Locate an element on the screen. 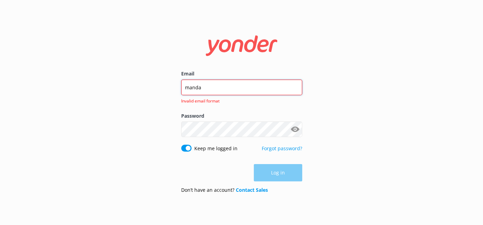  input: user@emailaddress.com is located at coordinates (242, 87).